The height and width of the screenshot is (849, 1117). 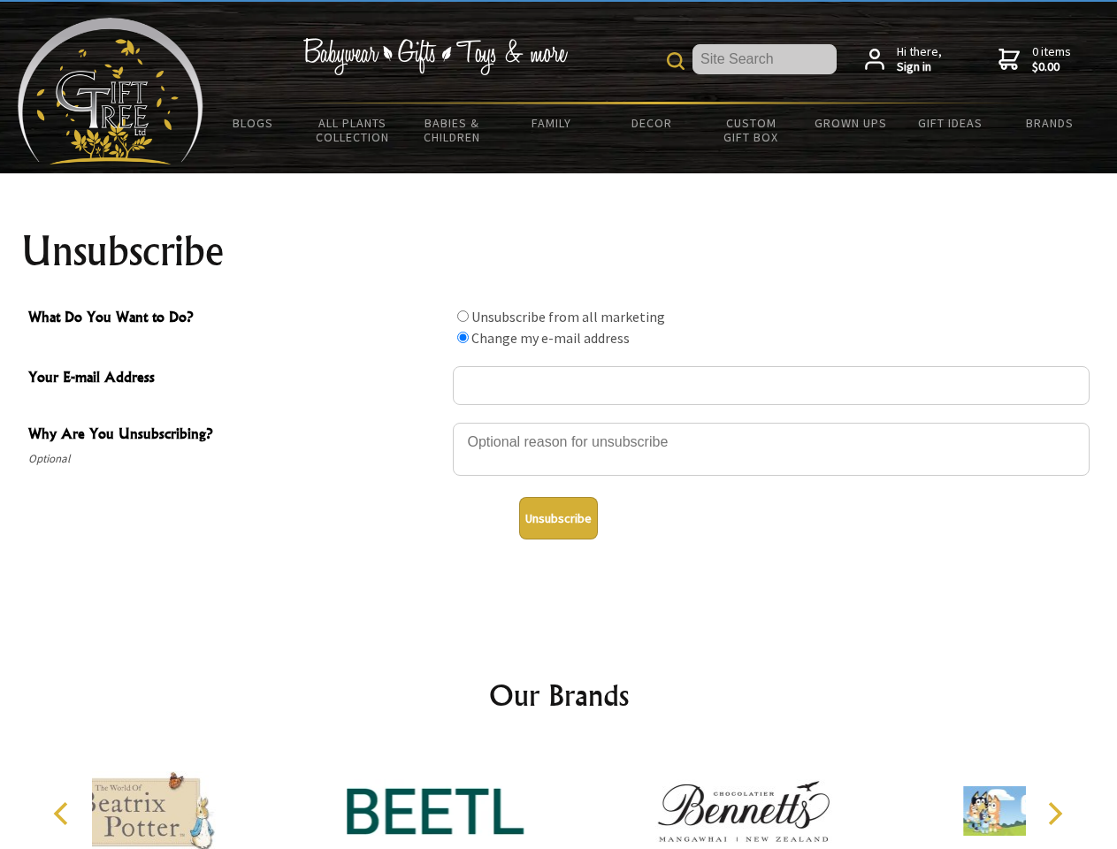 I want to click on a: Gift Ideas, so click(x=950, y=123).